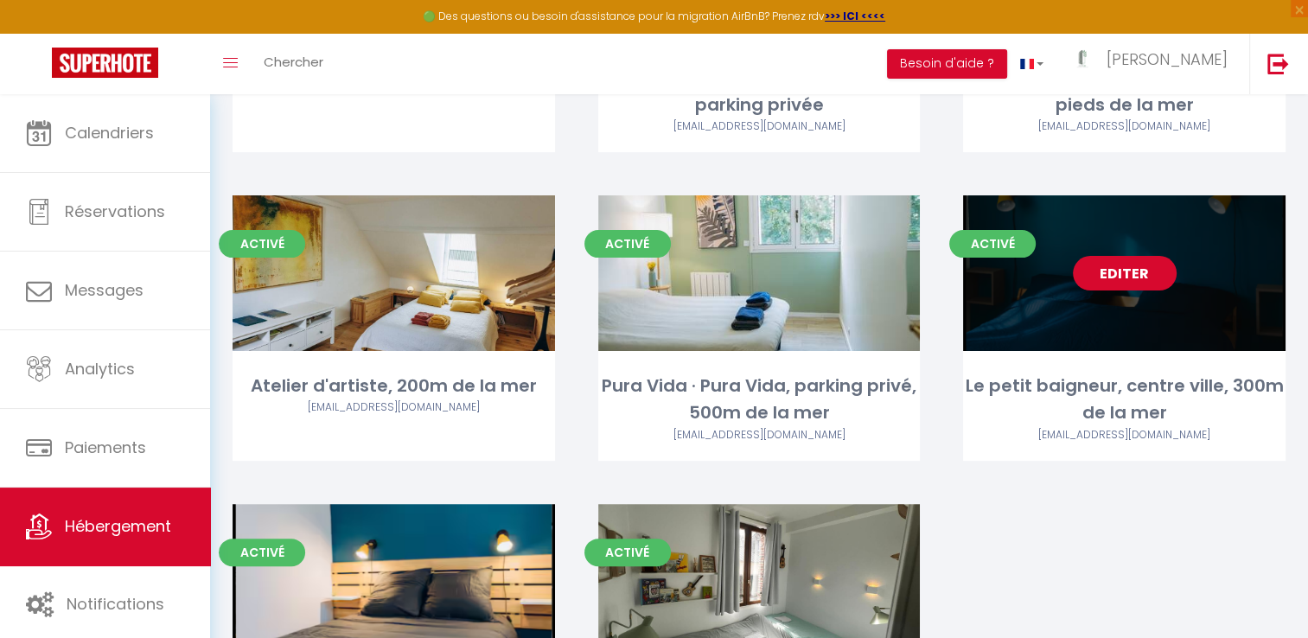  What do you see at coordinates (855, 16) in the screenshot?
I see `strong: >>> ICI <<<<` at bounding box center [855, 16].